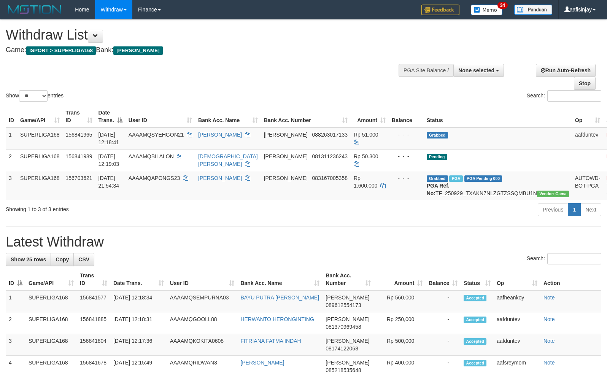 This screenshot has width=607, height=374. Describe the element at coordinates (477, 279) in the screenshot. I see `th: Status: activate to sort column ascending` at that location.